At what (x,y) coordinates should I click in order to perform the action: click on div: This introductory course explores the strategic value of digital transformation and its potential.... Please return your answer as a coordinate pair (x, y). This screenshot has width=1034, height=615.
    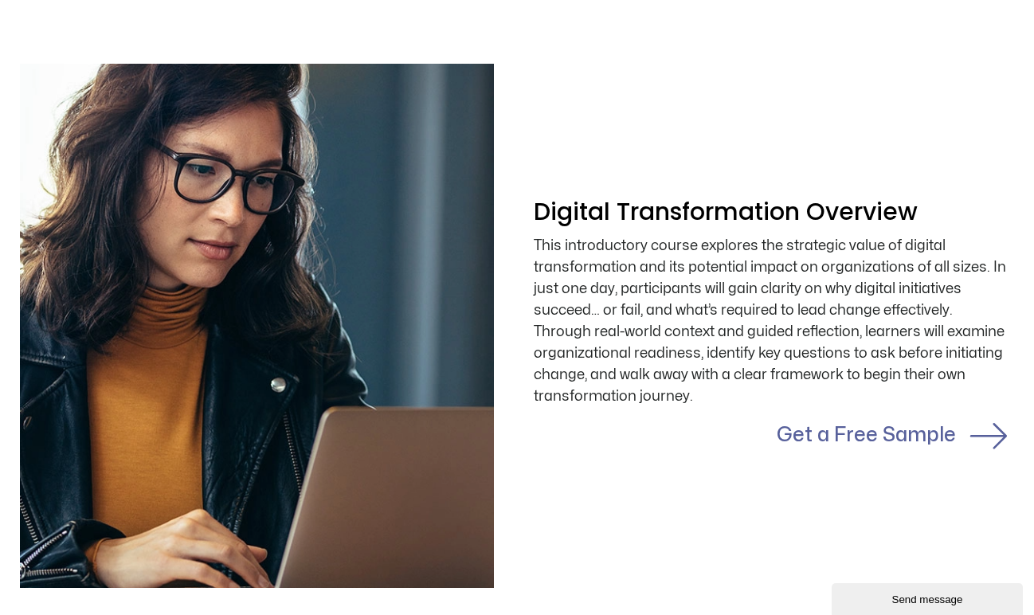
    Looking at the image, I should click on (771, 321).